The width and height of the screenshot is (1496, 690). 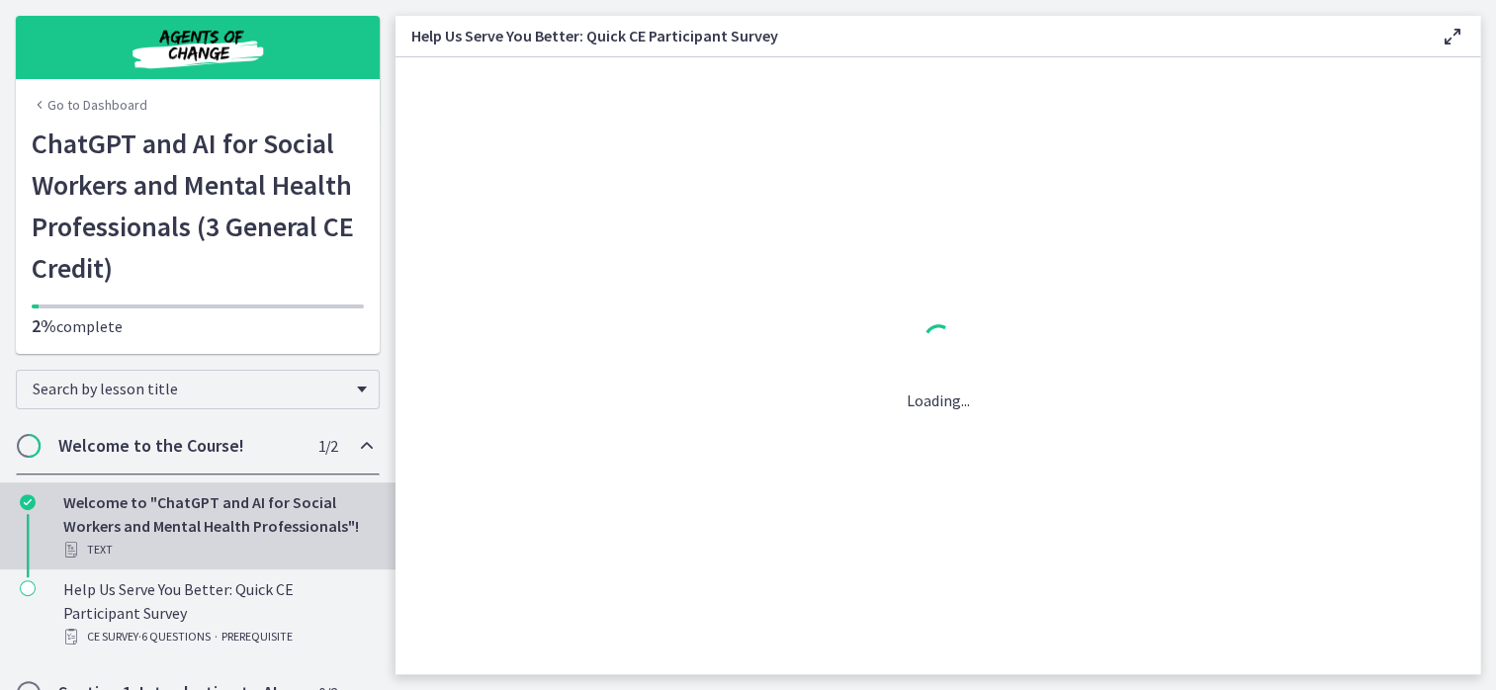 What do you see at coordinates (217, 550) in the screenshot?
I see `div: Text` at bounding box center [217, 550].